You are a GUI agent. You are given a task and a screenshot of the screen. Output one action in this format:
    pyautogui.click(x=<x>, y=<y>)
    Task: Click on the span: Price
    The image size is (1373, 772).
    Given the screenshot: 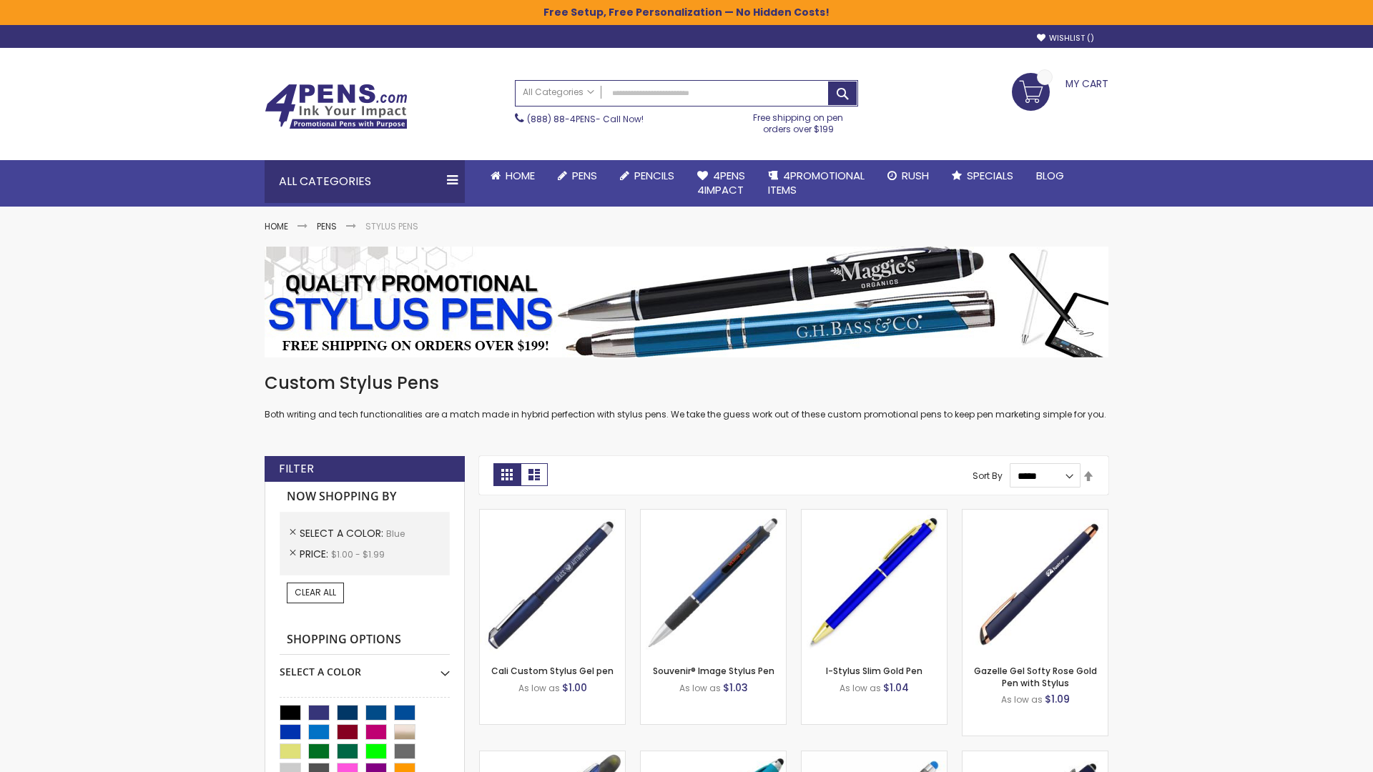 What is the action you would take?
    pyautogui.click(x=315, y=554)
    